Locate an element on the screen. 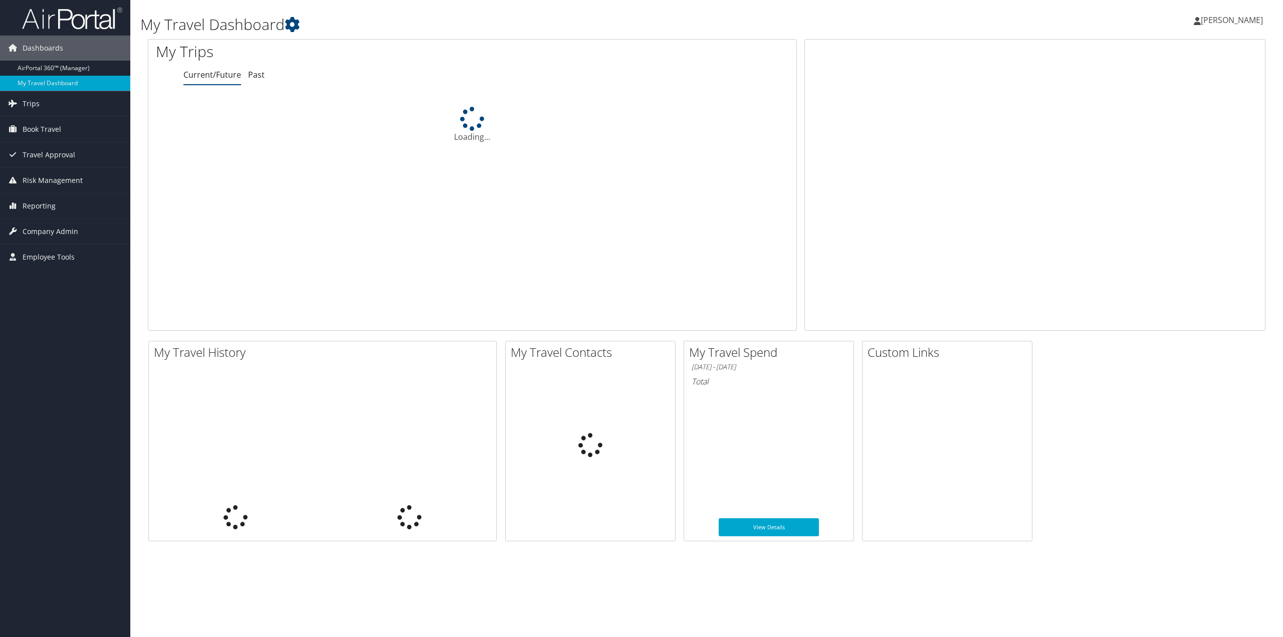 Image resolution: width=1283 pixels, height=637 pixels. span: Reporting is located at coordinates (39, 206).